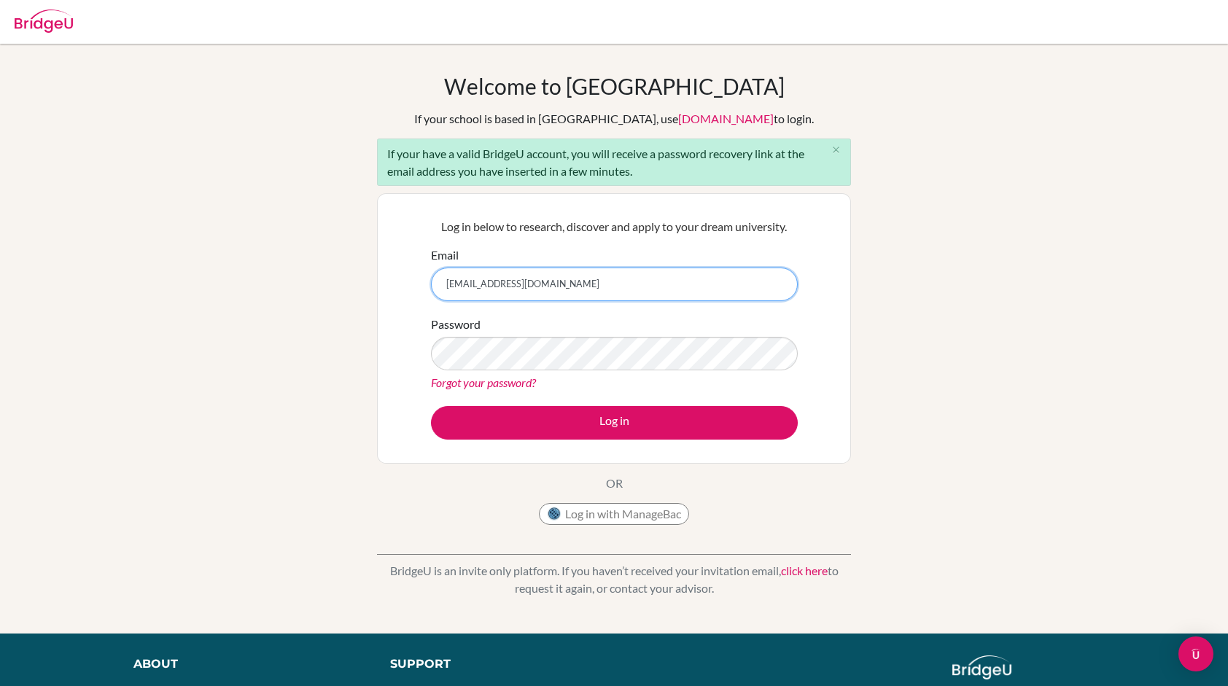  What do you see at coordinates (836, 150) in the screenshot?
I see `i: close` at bounding box center [836, 150].